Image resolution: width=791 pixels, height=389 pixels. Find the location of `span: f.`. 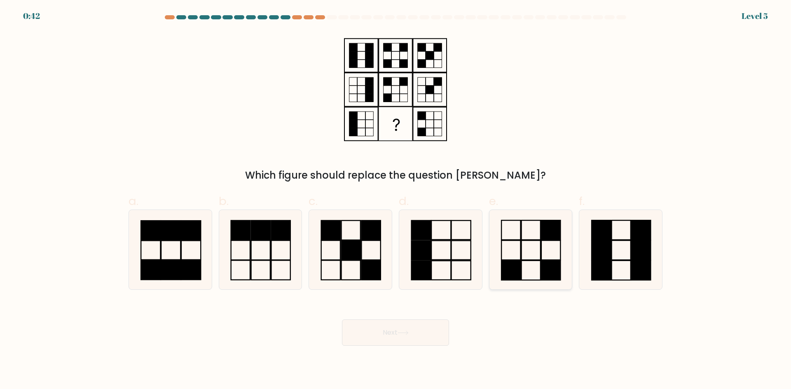

span: f. is located at coordinates (582, 201).